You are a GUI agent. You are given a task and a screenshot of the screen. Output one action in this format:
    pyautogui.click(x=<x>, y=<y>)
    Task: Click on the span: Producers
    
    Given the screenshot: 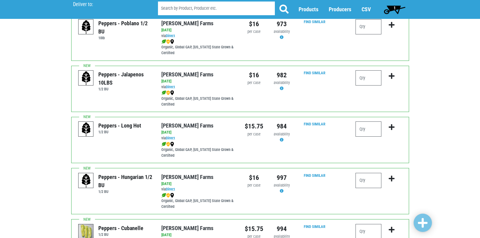 What is the action you would take?
    pyautogui.click(x=340, y=9)
    